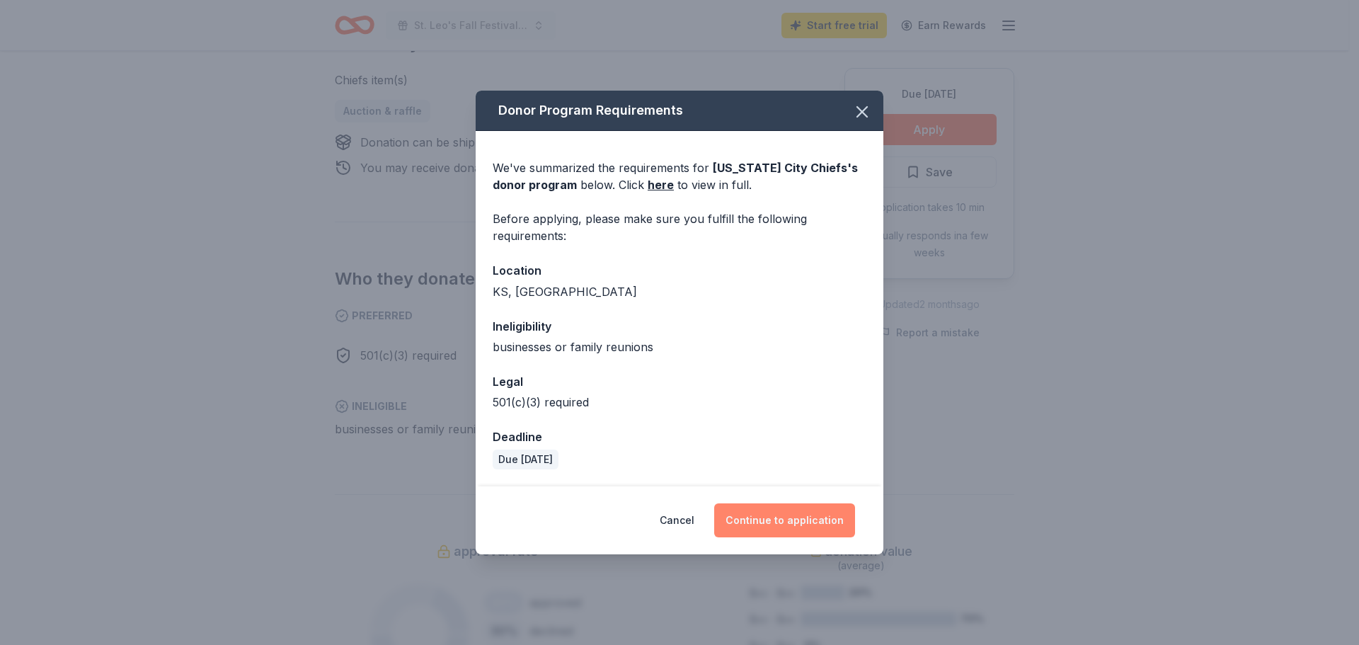  Describe the element at coordinates (680, 326) in the screenshot. I see `div: Ineligibility` at that location.